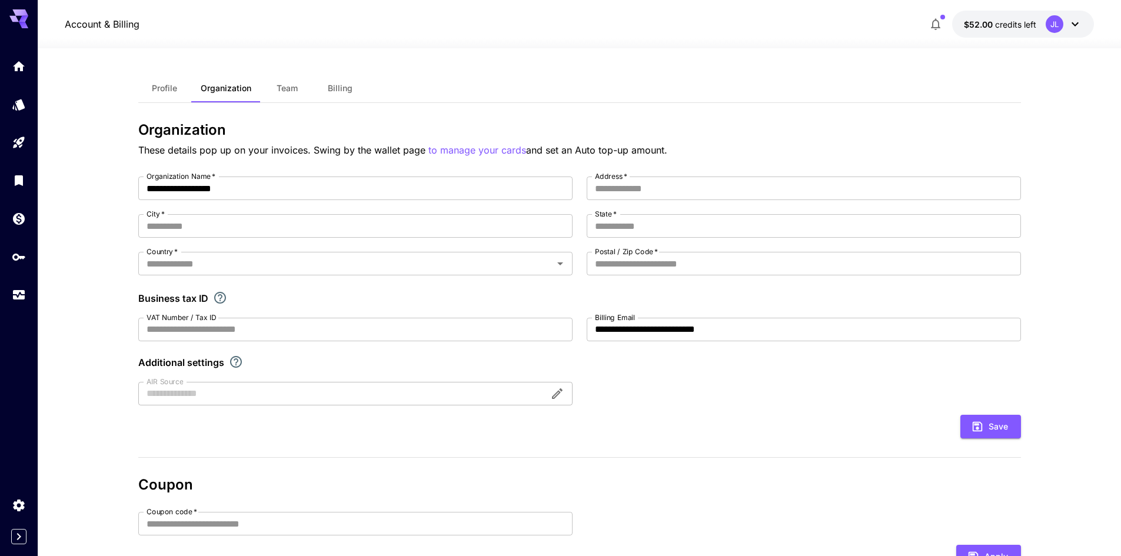 The height and width of the screenshot is (556, 1121). Describe the element at coordinates (173, 298) in the screenshot. I see `p: Business tax ID` at that location.